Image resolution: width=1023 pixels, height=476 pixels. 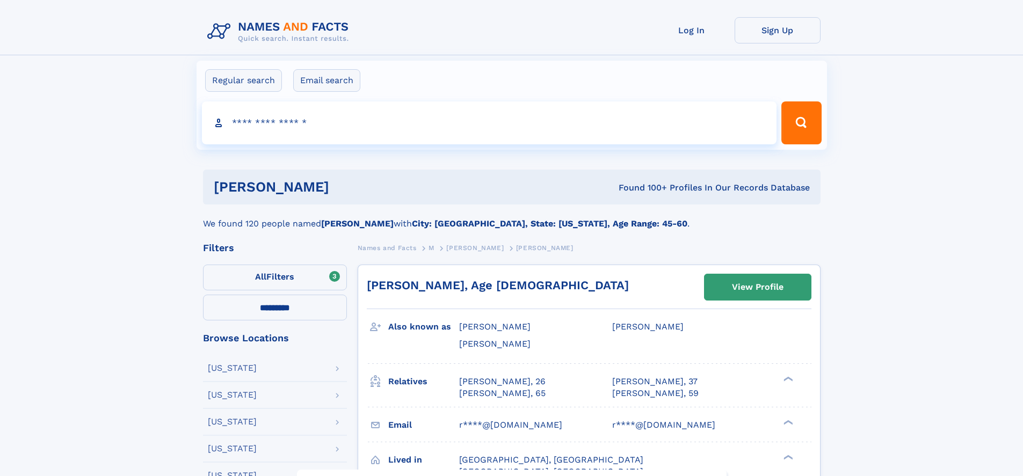 What do you see at coordinates (275, 248) in the screenshot?
I see `div: Filters` at bounding box center [275, 248].